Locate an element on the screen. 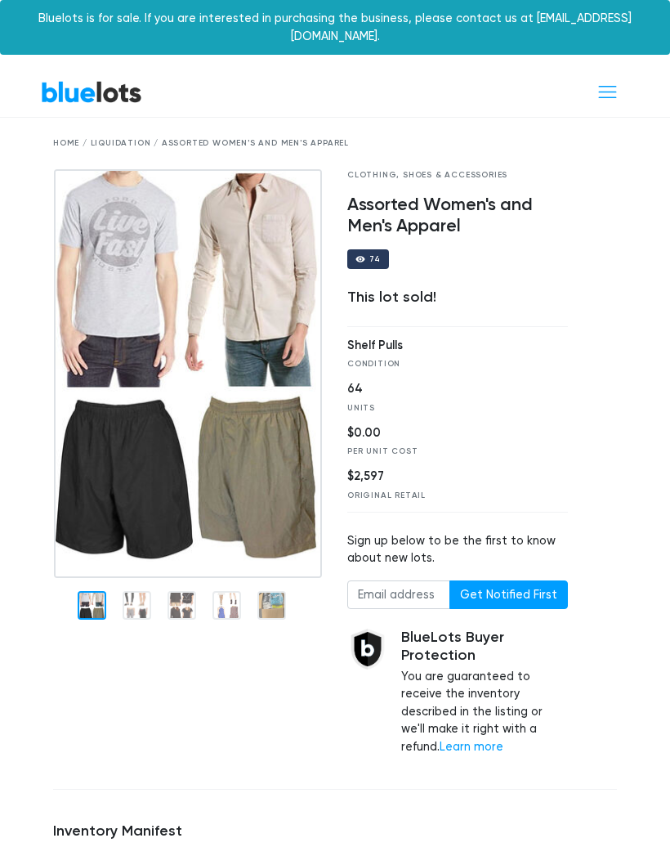  div: Shelf Pulls is located at coordinates (447, 346).